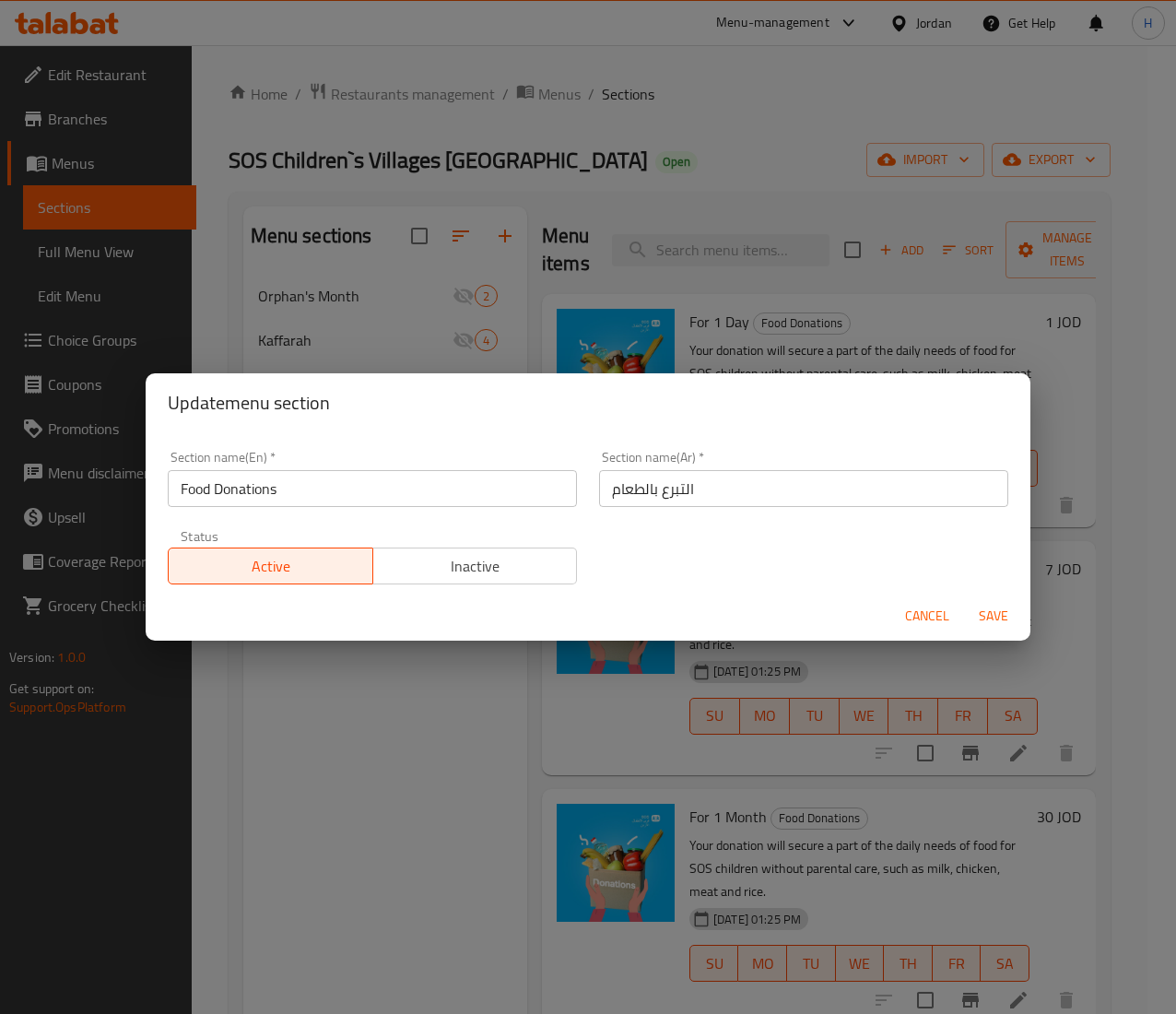 The height and width of the screenshot is (1014, 1176). Describe the element at coordinates (994, 615) in the screenshot. I see `button: Save` at that location.